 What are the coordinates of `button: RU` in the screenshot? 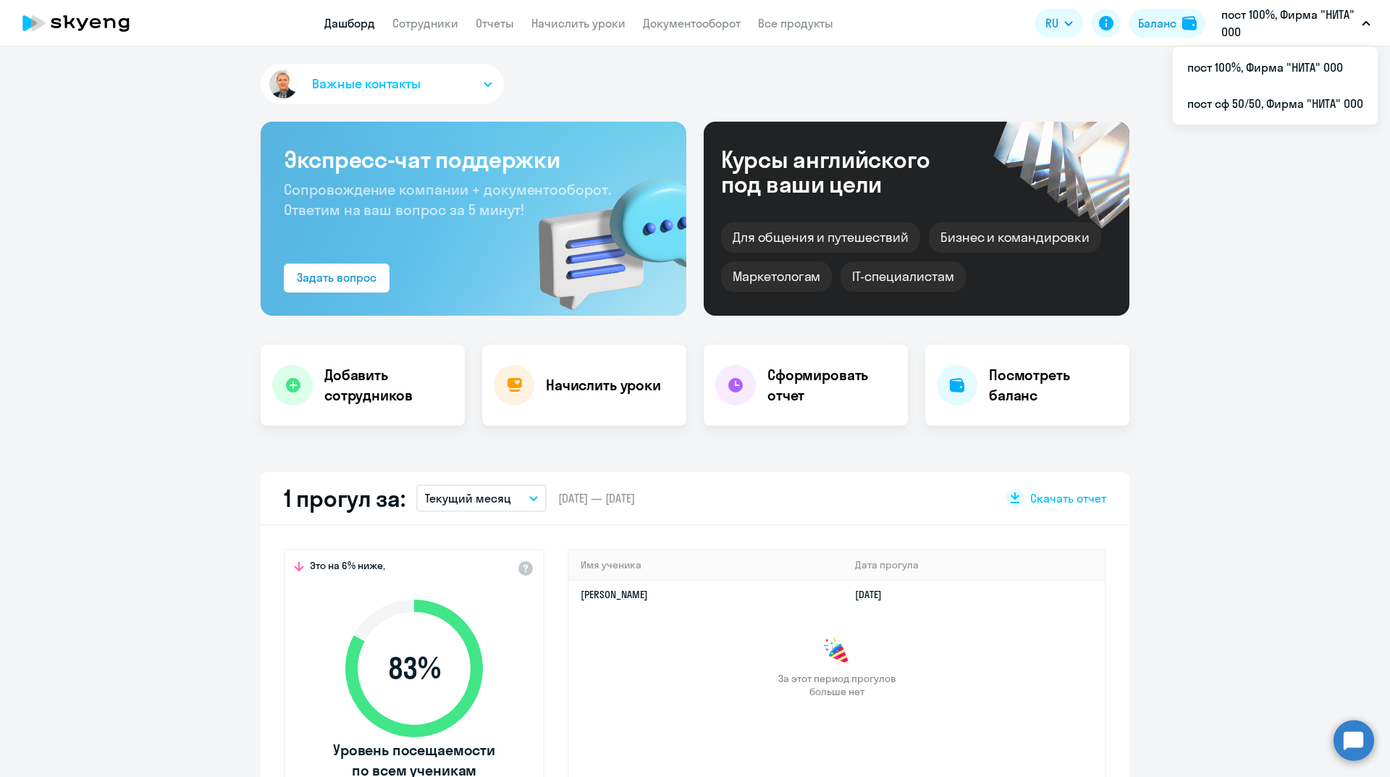 It's located at (1059, 23).